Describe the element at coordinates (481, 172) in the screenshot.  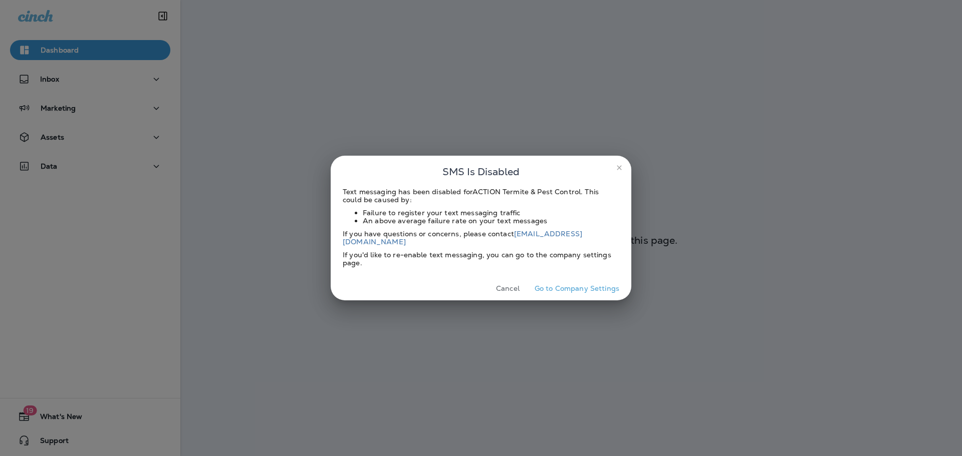
I see `span: SMS Is Disabled` at that location.